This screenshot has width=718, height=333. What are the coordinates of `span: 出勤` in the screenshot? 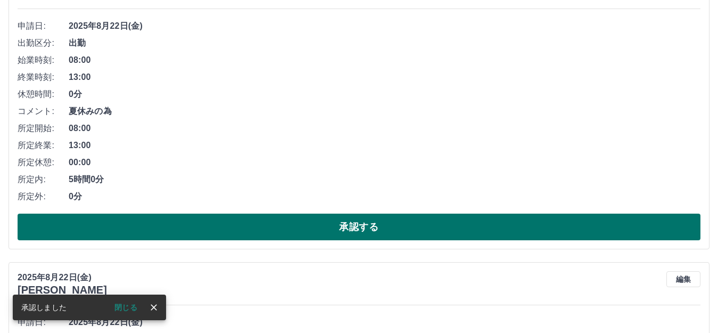 It's located at (385, 43).